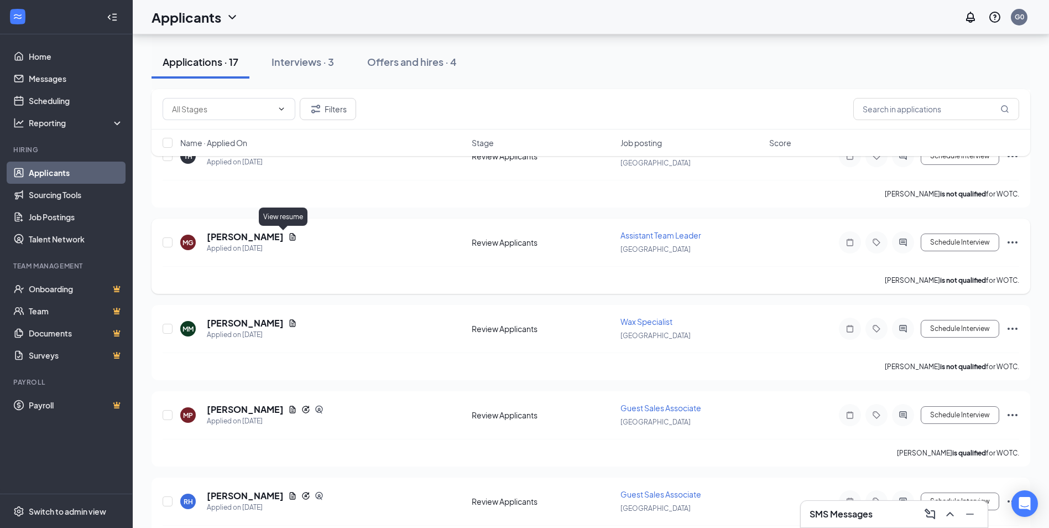 The height and width of the screenshot is (528, 1049). Describe the element at coordinates (76, 217) in the screenshot. I see `a: Job Postings` at that location.